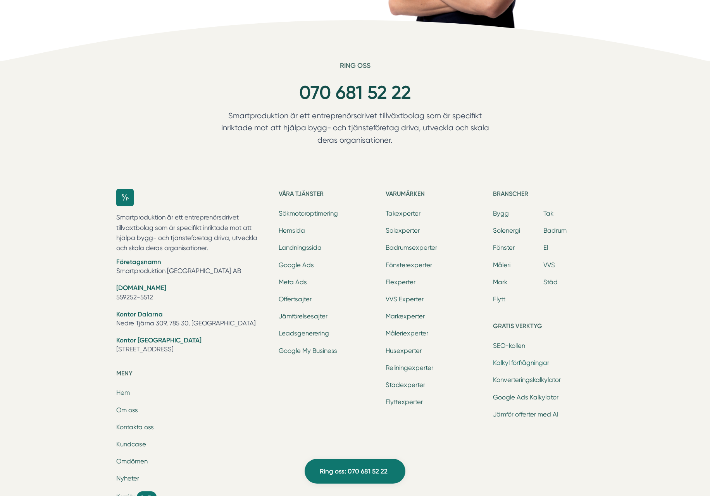 The width and height of the screenshot is (710, 496). What do you see at coordinates (549, 213) in the screenshot?
I see `a: Tak` at bounding box center [549, 213].